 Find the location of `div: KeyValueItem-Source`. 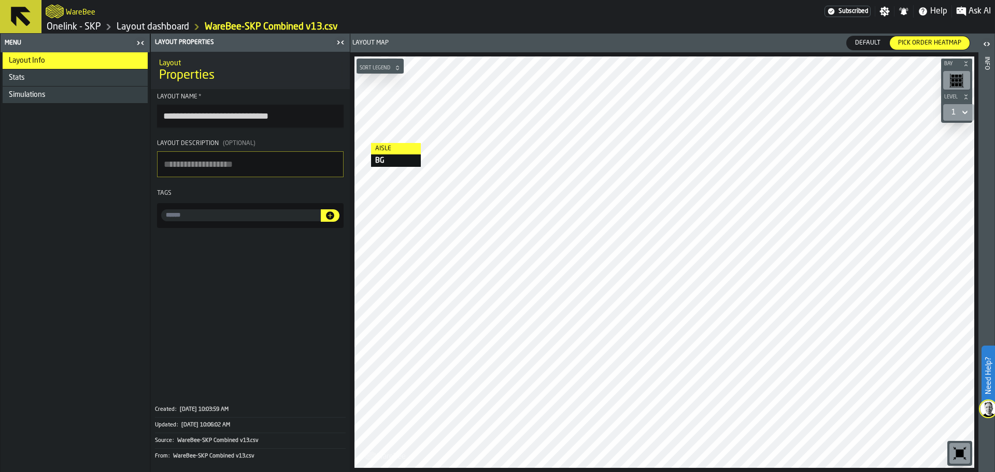

div: KeyValueItem-Source is located at coordinates (250, 440).